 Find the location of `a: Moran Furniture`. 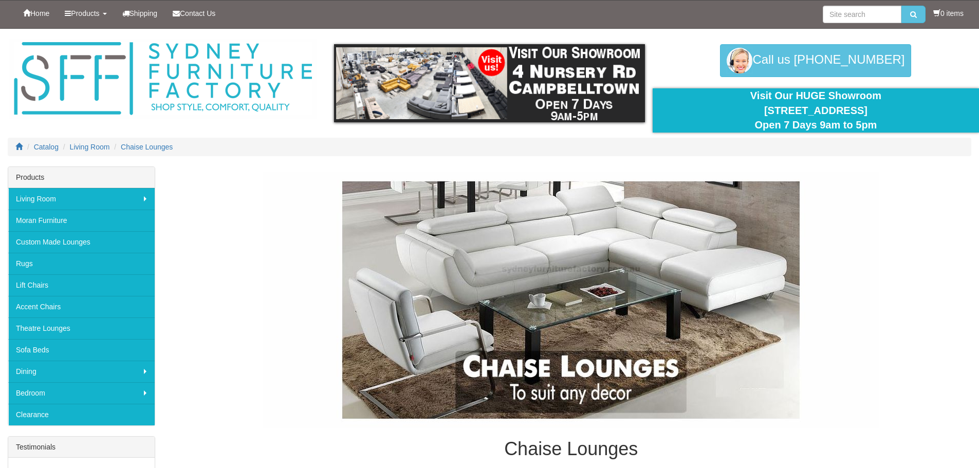

a: Moran Furniture is located at coordinates (81, 220).